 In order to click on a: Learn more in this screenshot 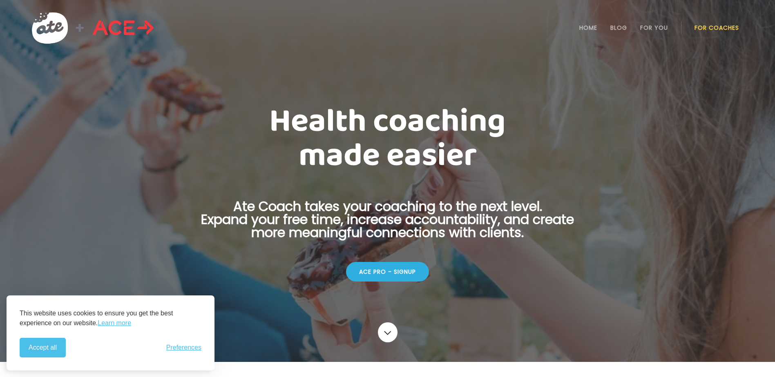, I will do `click(114, 324)`.